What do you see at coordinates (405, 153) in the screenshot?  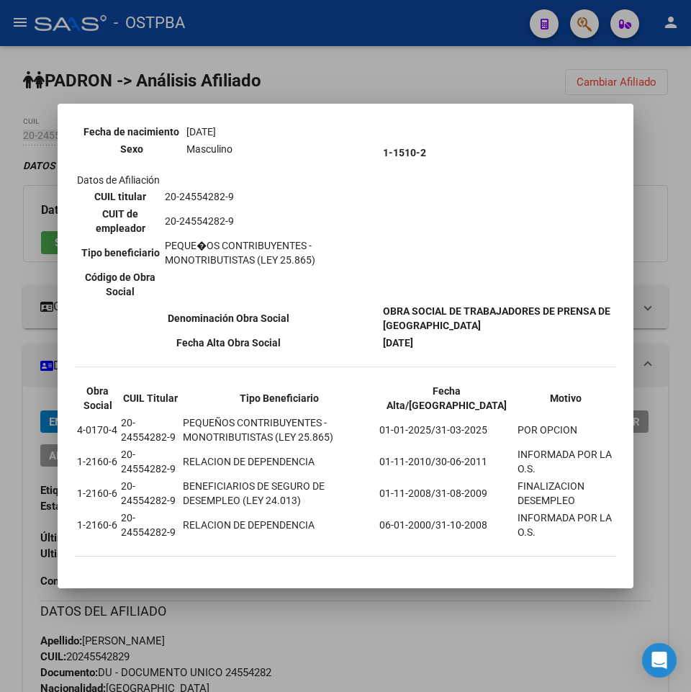 I see `b: 1-1510-2` at bounding box center [405, 153].